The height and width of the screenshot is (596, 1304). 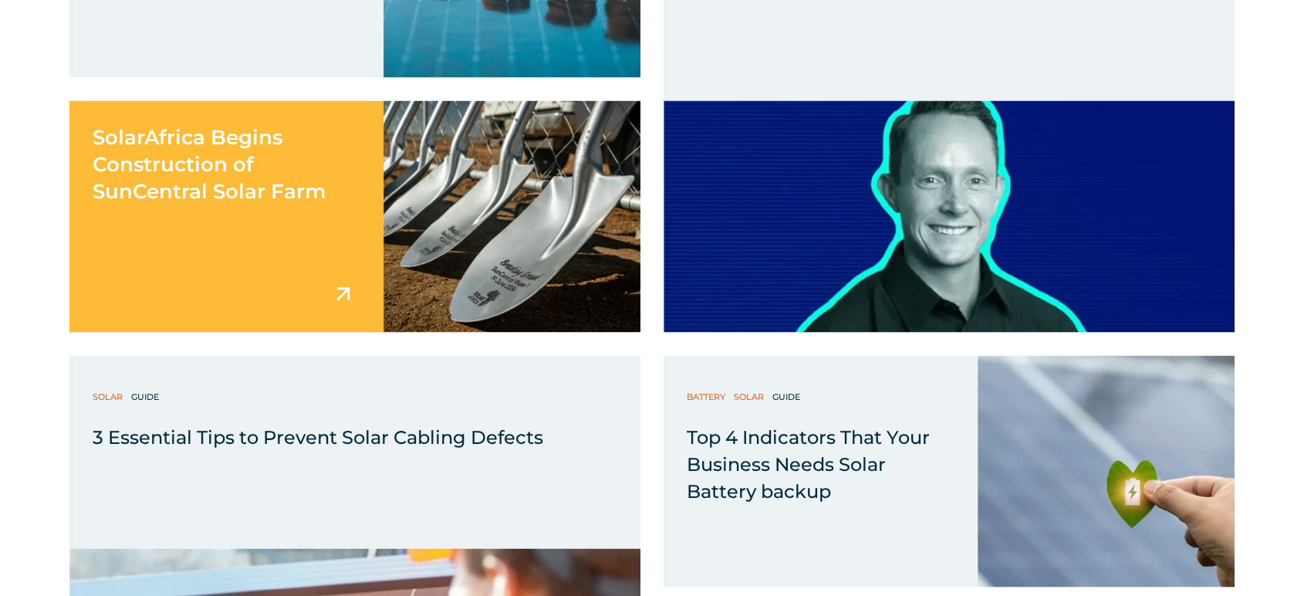 What do you see at coordinates (949, 216) in the screenshot?
I see `img: LIVE | Brandon Horn | SolarAfrica | MyBroadband | Wheeling` at bounding box center [949, 216].